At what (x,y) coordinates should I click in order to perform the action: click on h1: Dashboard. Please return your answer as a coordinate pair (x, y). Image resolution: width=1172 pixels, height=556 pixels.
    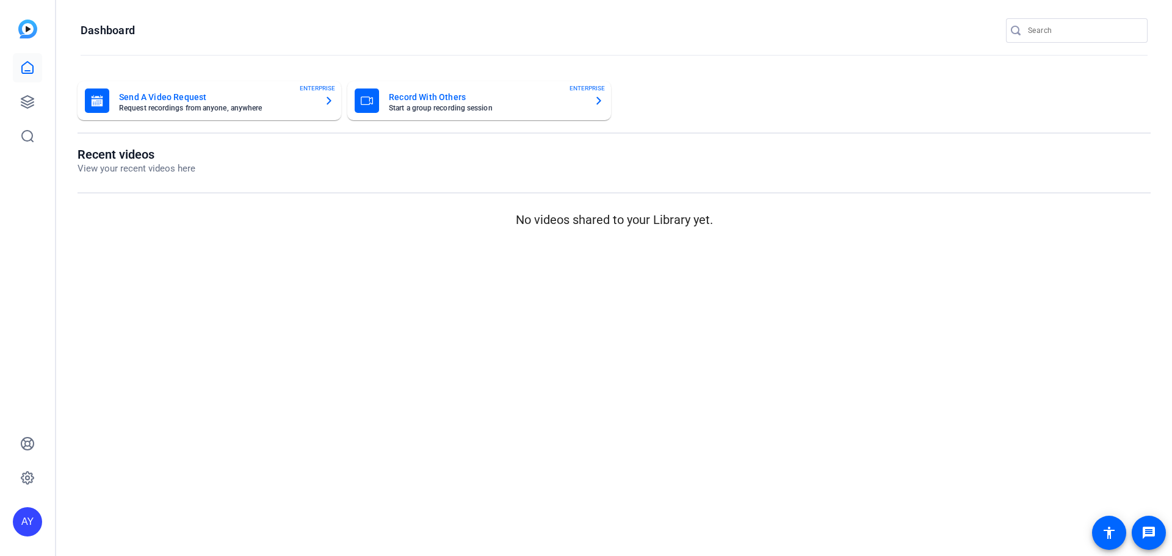
    Looking at the image, I should click on (107, 31).